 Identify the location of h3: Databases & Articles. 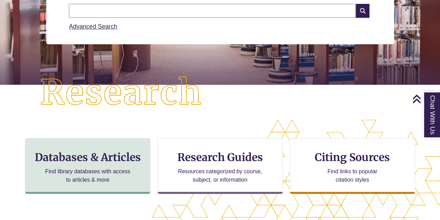
(88, 157).